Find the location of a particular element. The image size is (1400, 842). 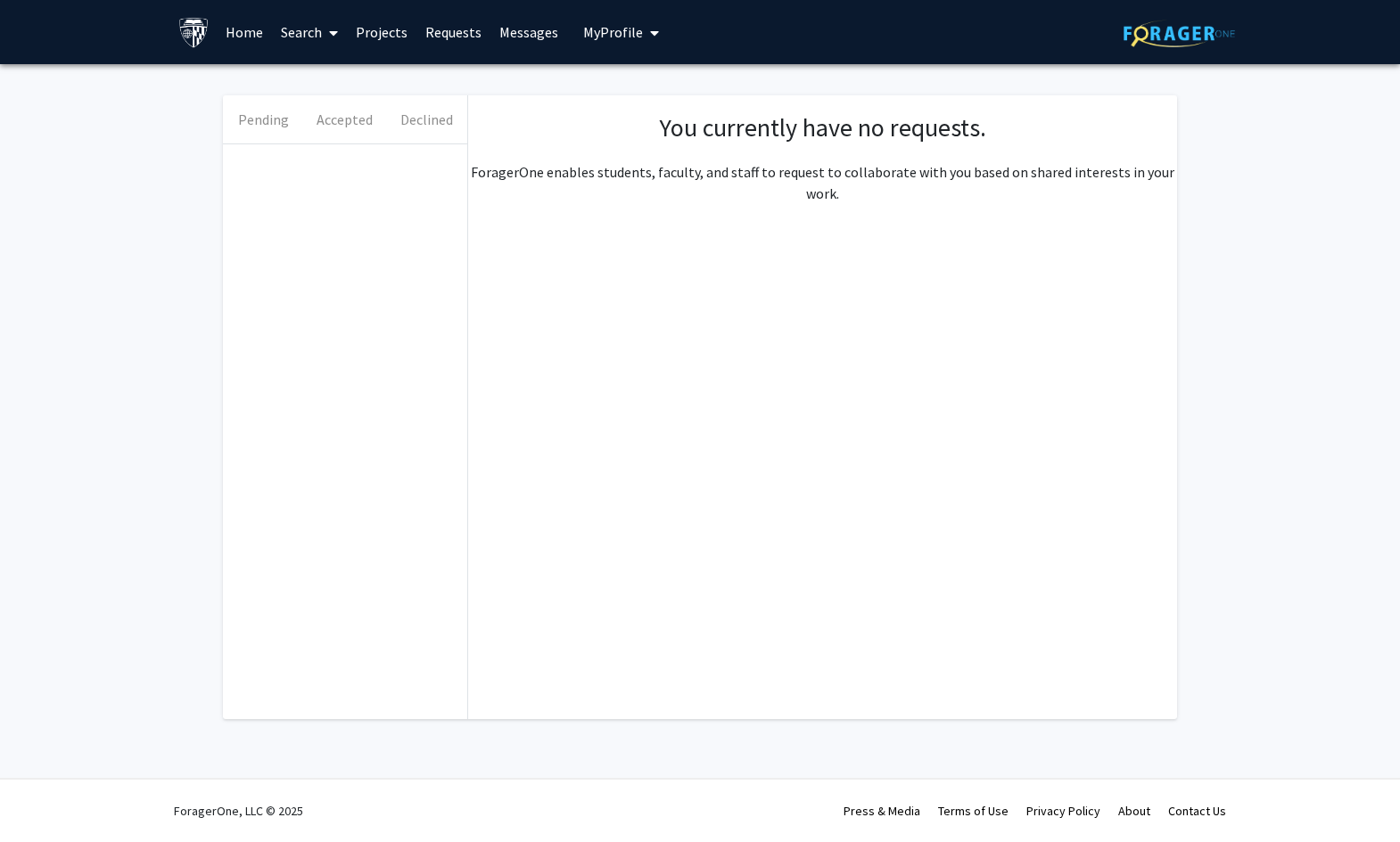

img: ForagerOne Logo is located at coordinates (1178, 33).